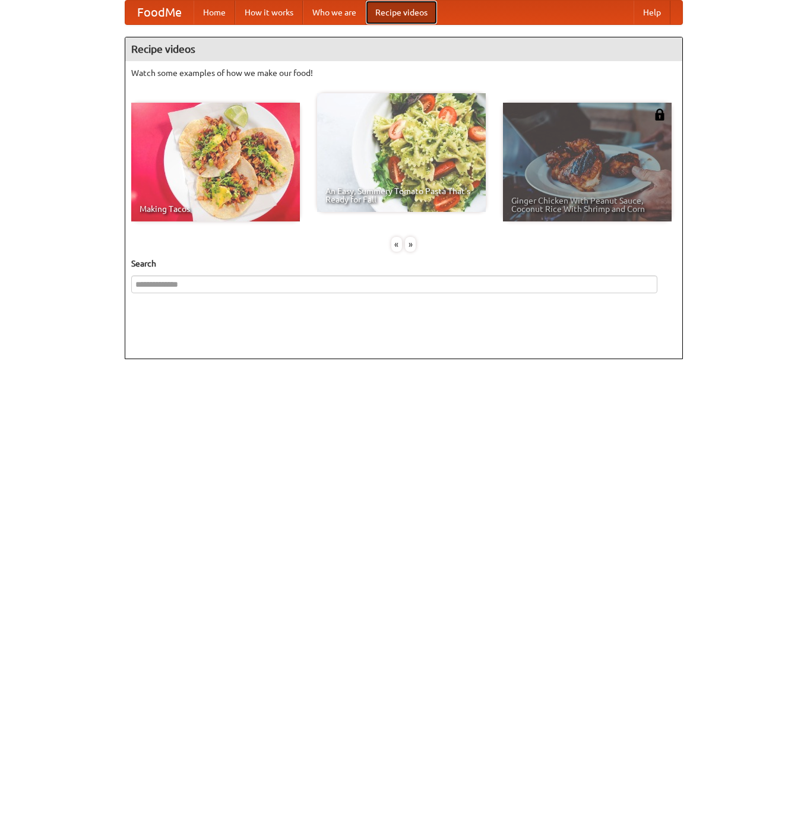 Image resolution: width=807 pixels, height=840 pixels. Describe the element at coordinates (660, 115) in the screenshot. I see `img: 483408.png` at that location.